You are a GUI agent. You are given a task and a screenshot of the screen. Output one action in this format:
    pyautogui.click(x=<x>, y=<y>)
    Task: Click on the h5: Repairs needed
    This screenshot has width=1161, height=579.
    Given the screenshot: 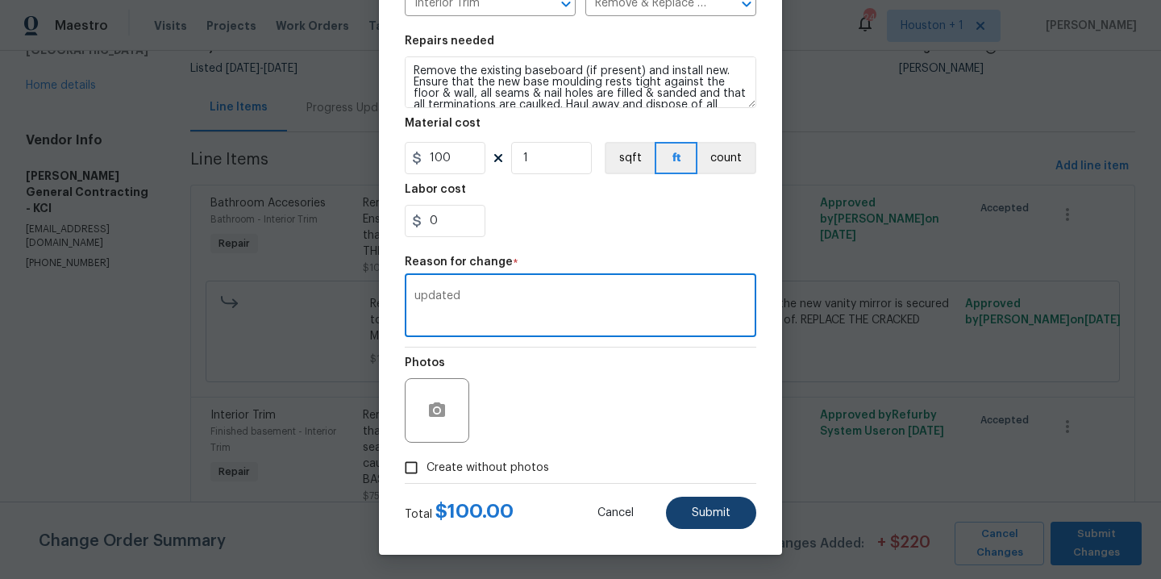 What is the action you would take?
    pyautogui.click(x=449, y=41)
    